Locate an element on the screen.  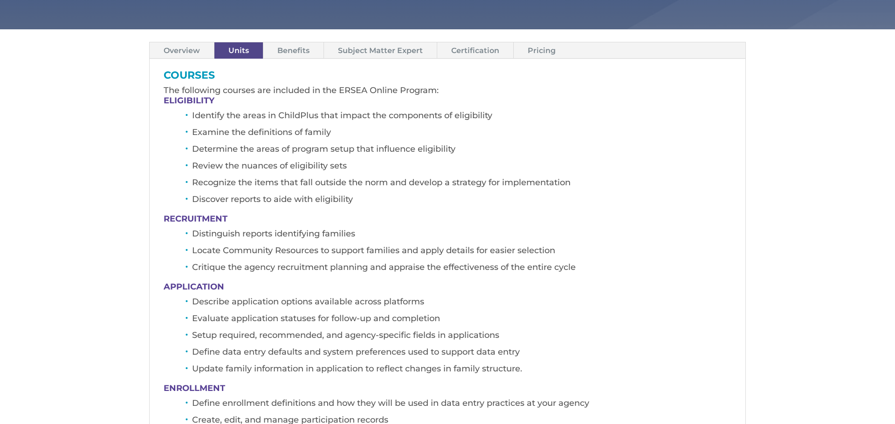
li: Identify the areas in ChildPlus that impact the components of eligibility is located at coordinates (461, 118).